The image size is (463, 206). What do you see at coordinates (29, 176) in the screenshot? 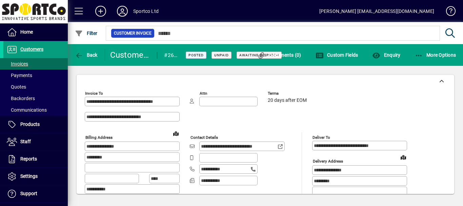
I see `span: Settings` at bounding box center [29, 176].